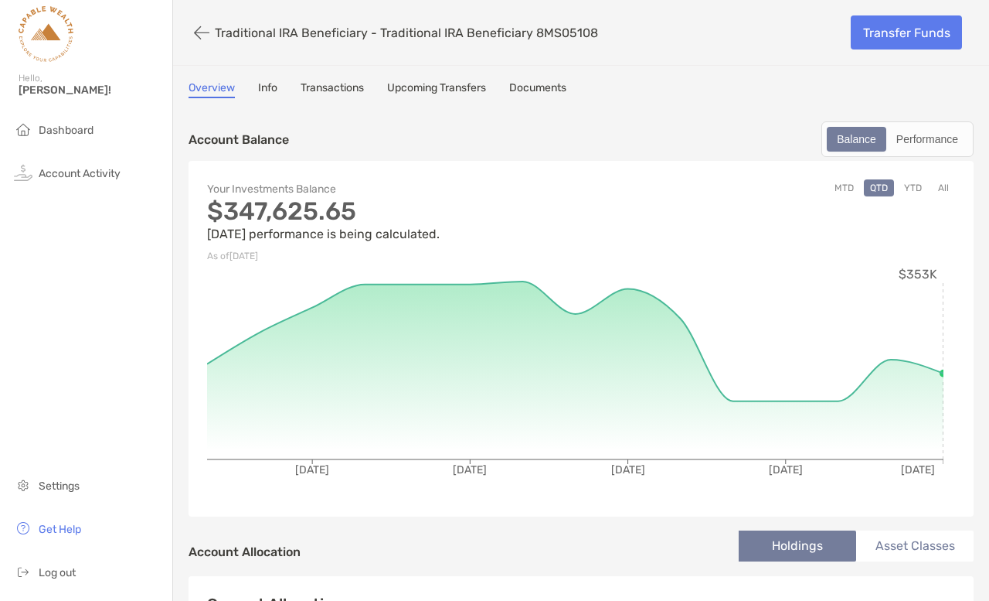  I want to click on p: Account Balance, so click(239, 139).